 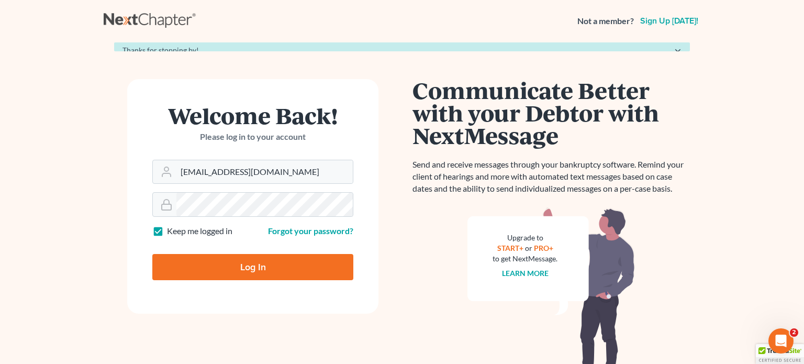 I want to click on div: TrustedSite Certified, so click(x=780, y=354).